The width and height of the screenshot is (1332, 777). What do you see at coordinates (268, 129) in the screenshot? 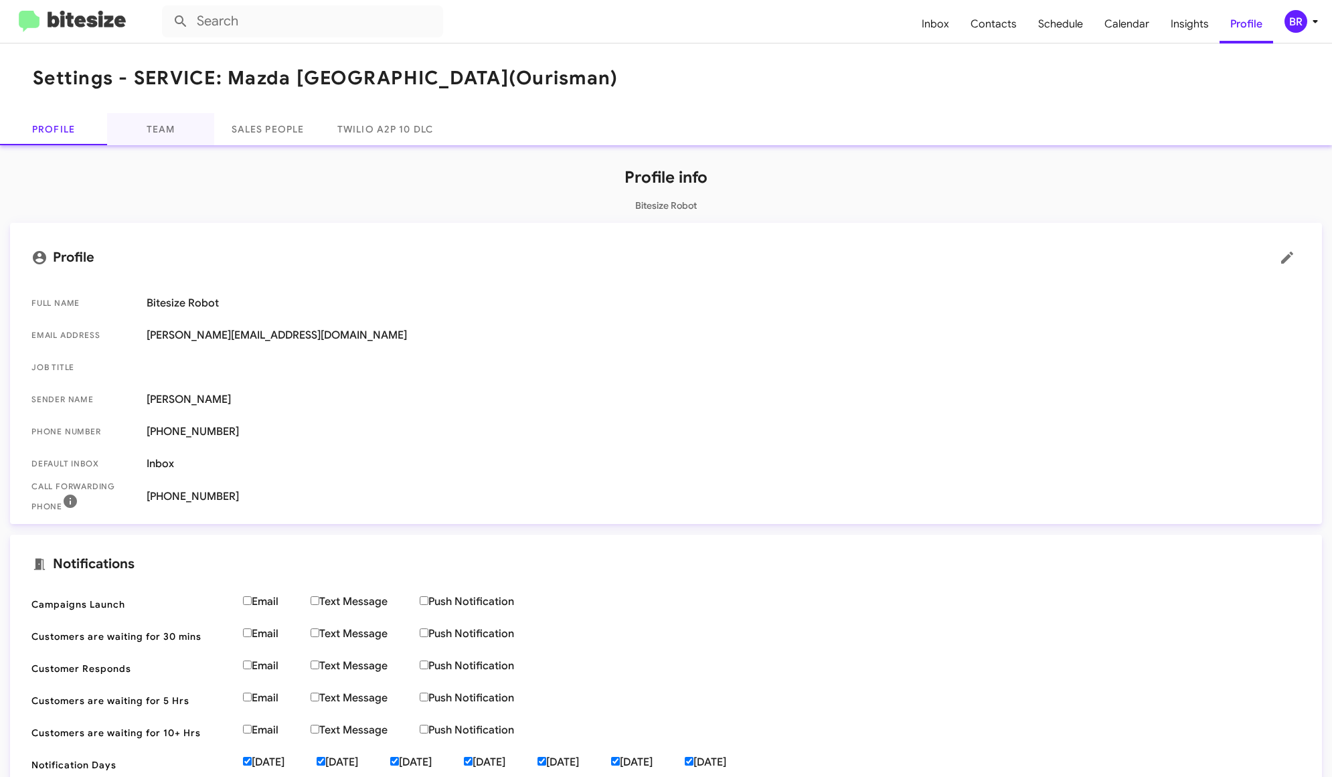
I see `a: Sales People` at bounding box center [268, 129].